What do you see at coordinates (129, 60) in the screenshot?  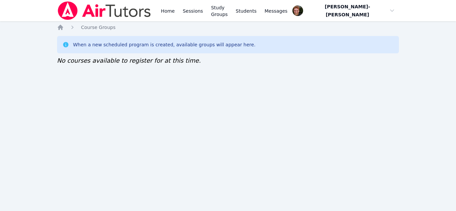 I see `span: No courses available to register for at this time.` at bounding box center [129, 60].